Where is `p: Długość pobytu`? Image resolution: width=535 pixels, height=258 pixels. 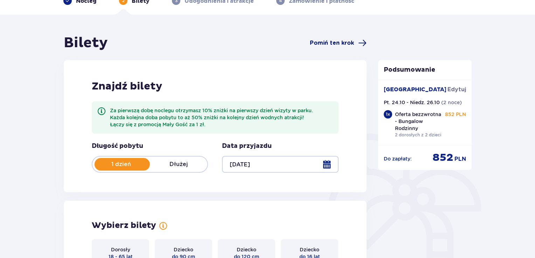 p: Długość pobytu is located at coordinates (117, 146).